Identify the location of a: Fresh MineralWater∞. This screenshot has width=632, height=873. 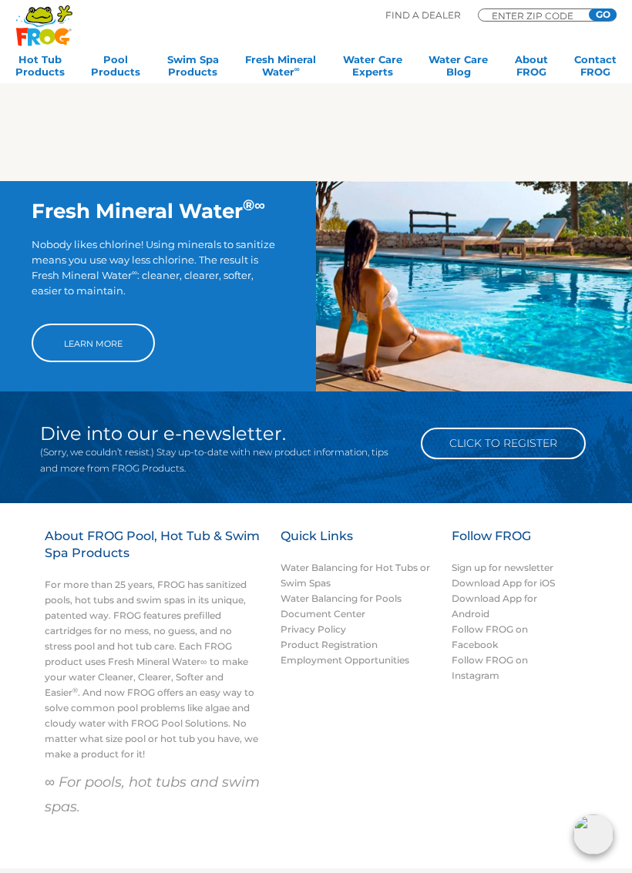
(280, 69).